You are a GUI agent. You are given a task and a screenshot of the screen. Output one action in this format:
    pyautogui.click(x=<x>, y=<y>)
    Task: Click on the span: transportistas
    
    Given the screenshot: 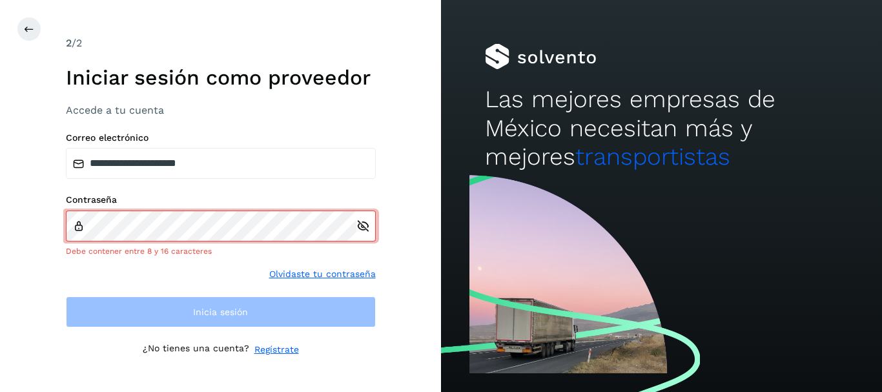 What is the action you would take?
    pyautogui.click(x=653, y=156)
    